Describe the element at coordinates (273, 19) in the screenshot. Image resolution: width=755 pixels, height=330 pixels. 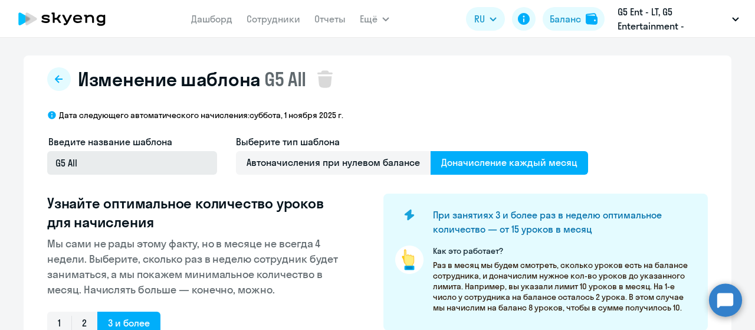
I see `a: Сотрудники` at that location.